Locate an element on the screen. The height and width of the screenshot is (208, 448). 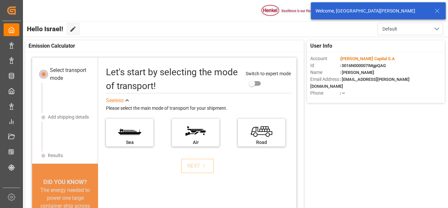
span: Default is located at coordinates (390, 29).